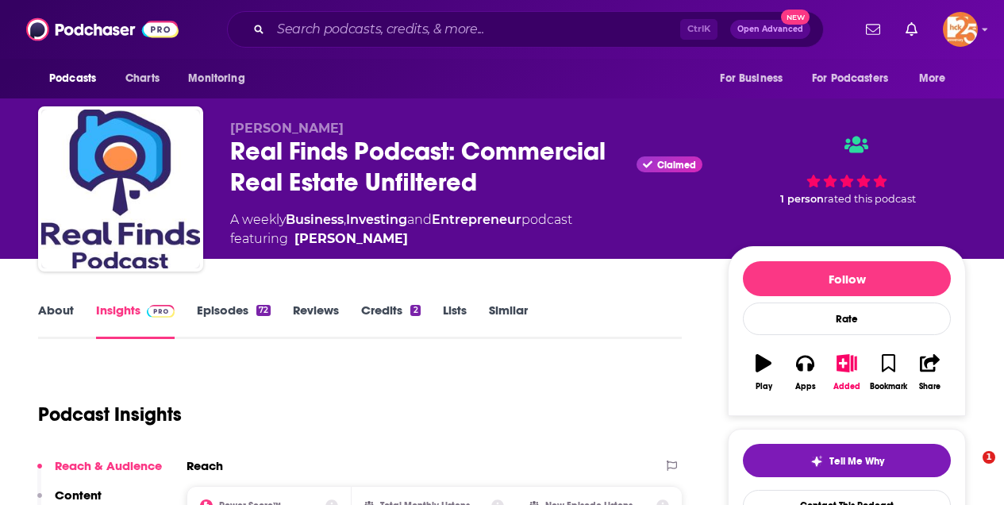 This screenshot has height=505, width=1004. What do you see at coordinates (121, 189) in the screenshot?
I see `img: Real Finds Podcast: Commercial Real Estate Unfiltered` at bounding box center [121, 189].